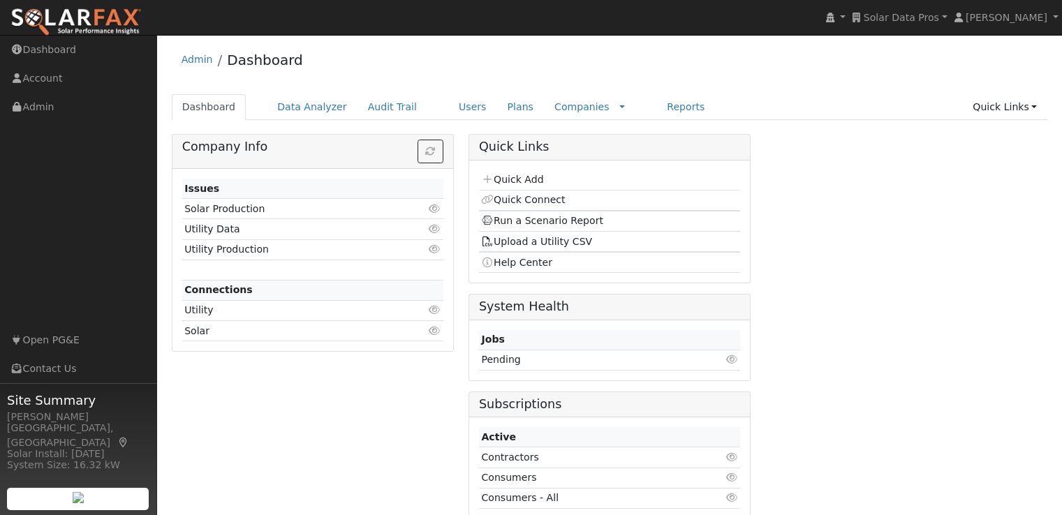 The height and width of the screenshot is (515, 1062). What do you see at coordinates (586, 457) in the screenshot?
I see `td: Contractors` at bounding box center [586, 457].